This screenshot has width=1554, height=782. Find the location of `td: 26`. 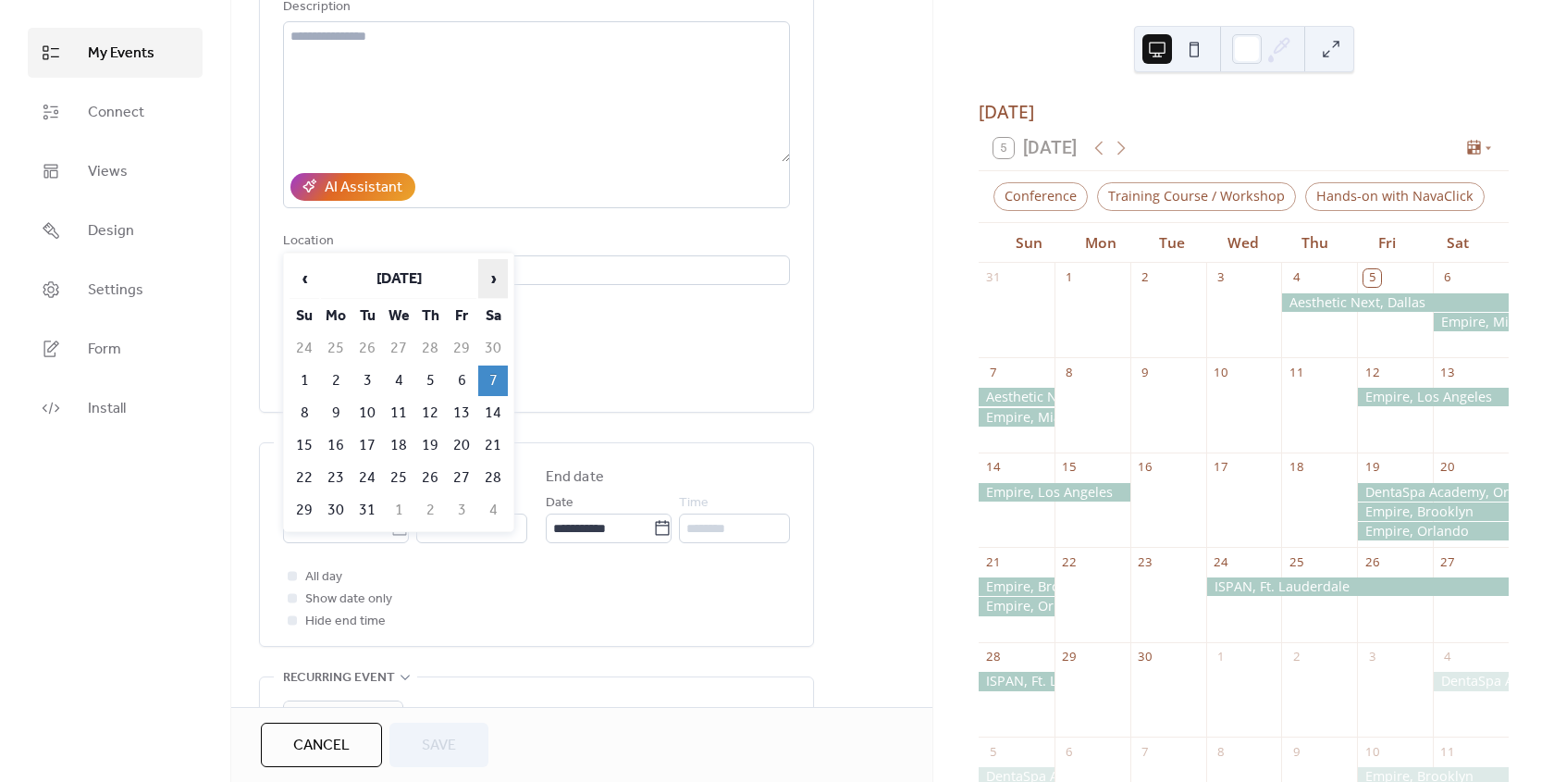

td: 26 is located at coordinates (430, 477).